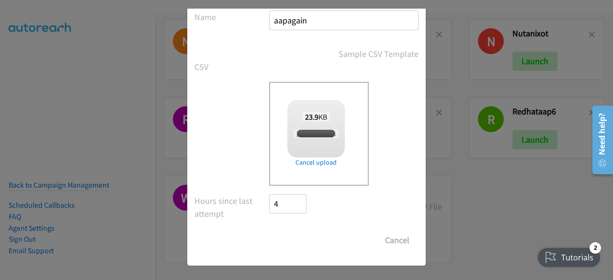  Describe the element at coordinates (316, 162) in the screenshot. I see `a: Cancel upload` at that location.